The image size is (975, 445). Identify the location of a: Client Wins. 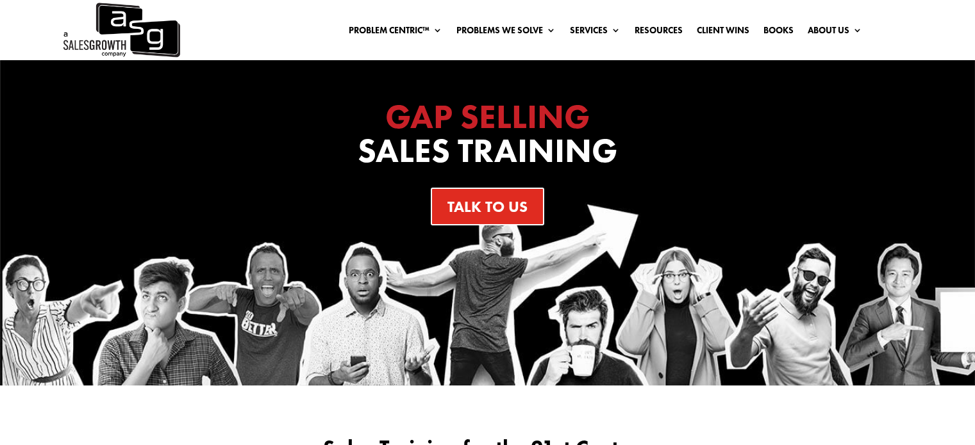
(723, 33).